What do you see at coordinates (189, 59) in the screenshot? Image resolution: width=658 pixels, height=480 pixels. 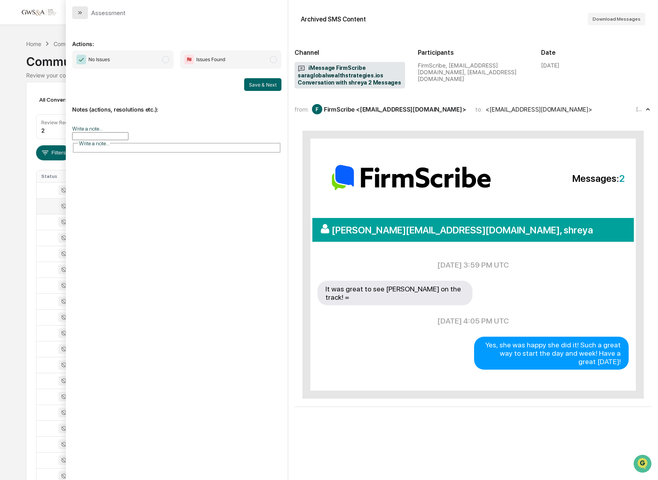 I see `img: Flag` at bounding box center [189, 59].